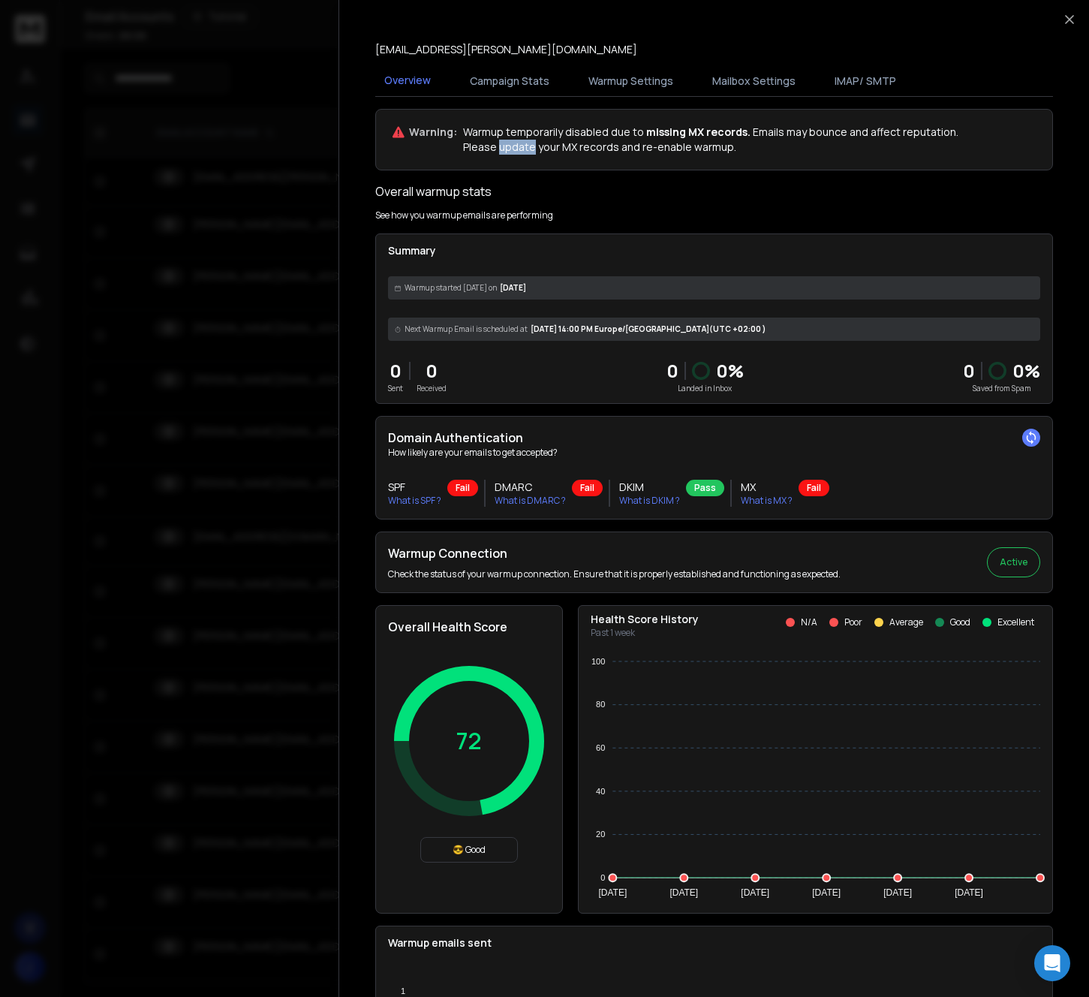 The height and width of the screenshot is (997, 1089). I want to click on tspan: 40, so click(600, 791).